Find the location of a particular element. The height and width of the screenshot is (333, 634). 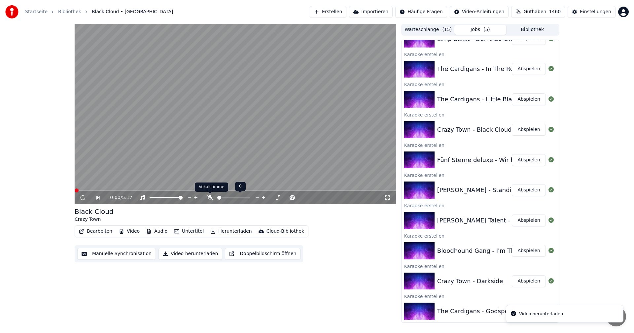

div: Crazy Town - Black Cloud is located at coordinates (475, 130).